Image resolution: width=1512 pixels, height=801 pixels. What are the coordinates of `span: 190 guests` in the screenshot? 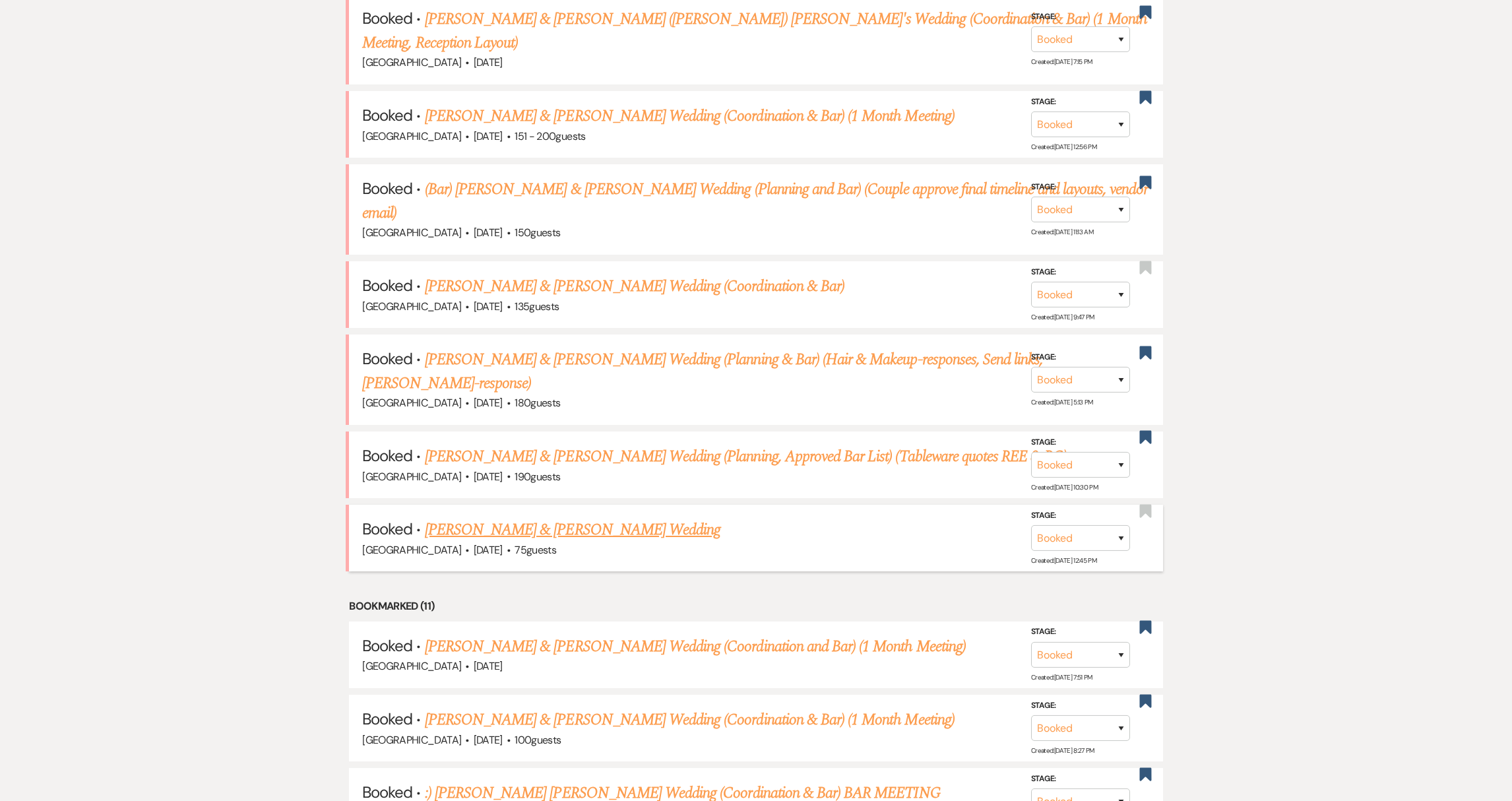 It's located at (537, 477).